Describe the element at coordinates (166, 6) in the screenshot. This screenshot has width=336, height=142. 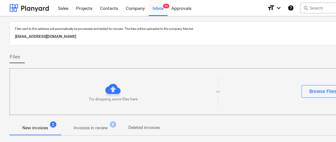
I see `span: 9+` at that location.